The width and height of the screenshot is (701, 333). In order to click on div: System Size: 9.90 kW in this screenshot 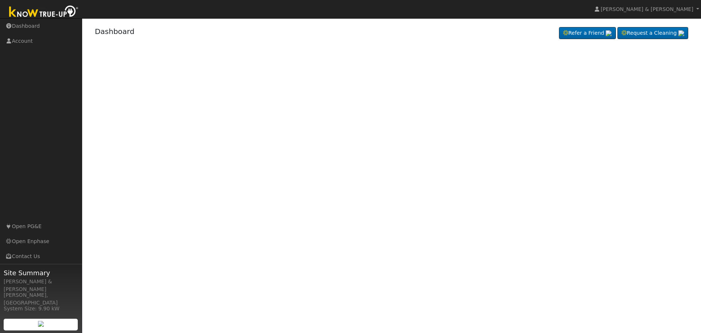, I will do `click(41, 308)`.